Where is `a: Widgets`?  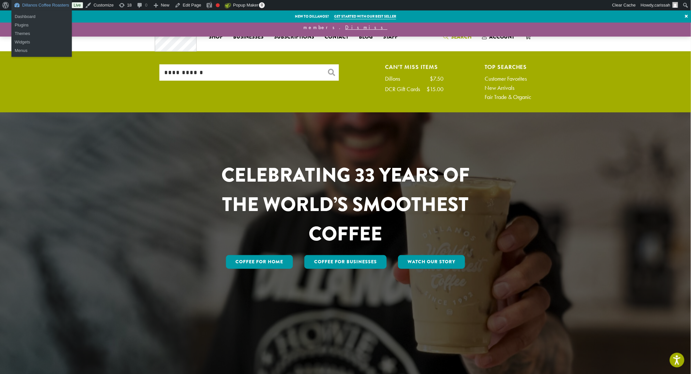 a: Widgets is located at coordinates (41, 42).